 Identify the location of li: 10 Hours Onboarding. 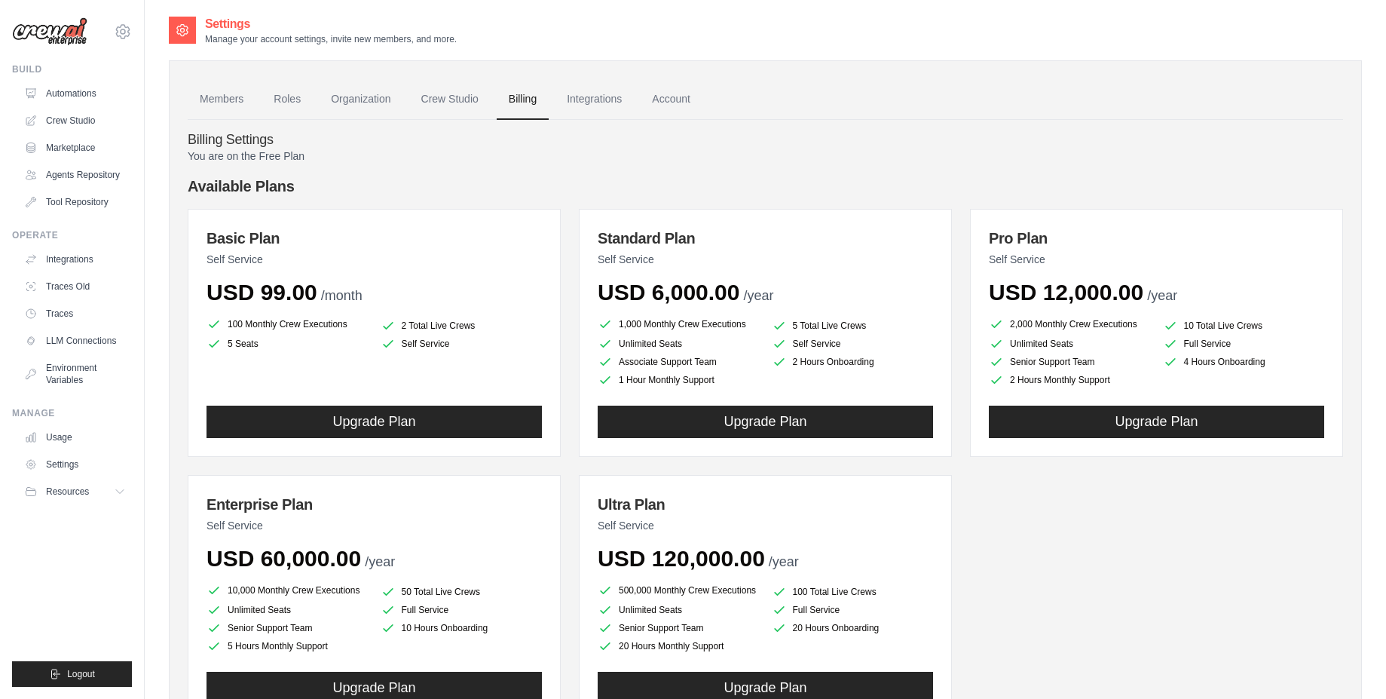
(461, 628).